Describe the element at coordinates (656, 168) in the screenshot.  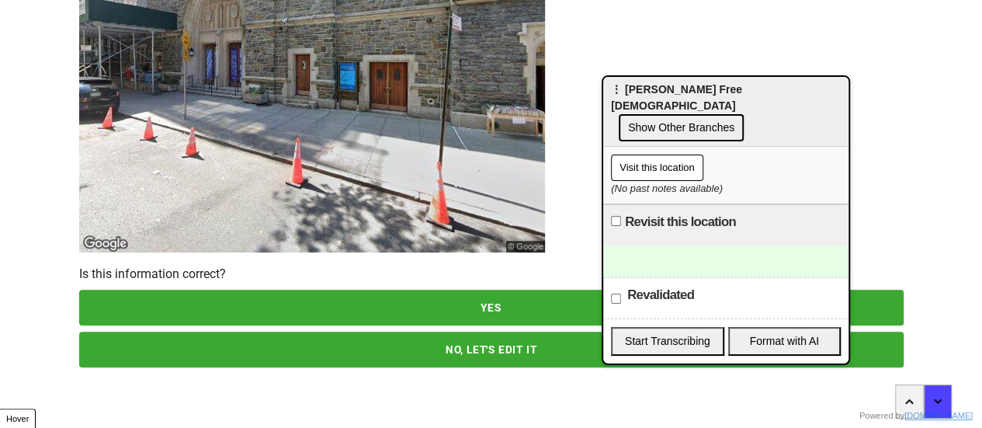
I see `button: Visit this location` at that location.